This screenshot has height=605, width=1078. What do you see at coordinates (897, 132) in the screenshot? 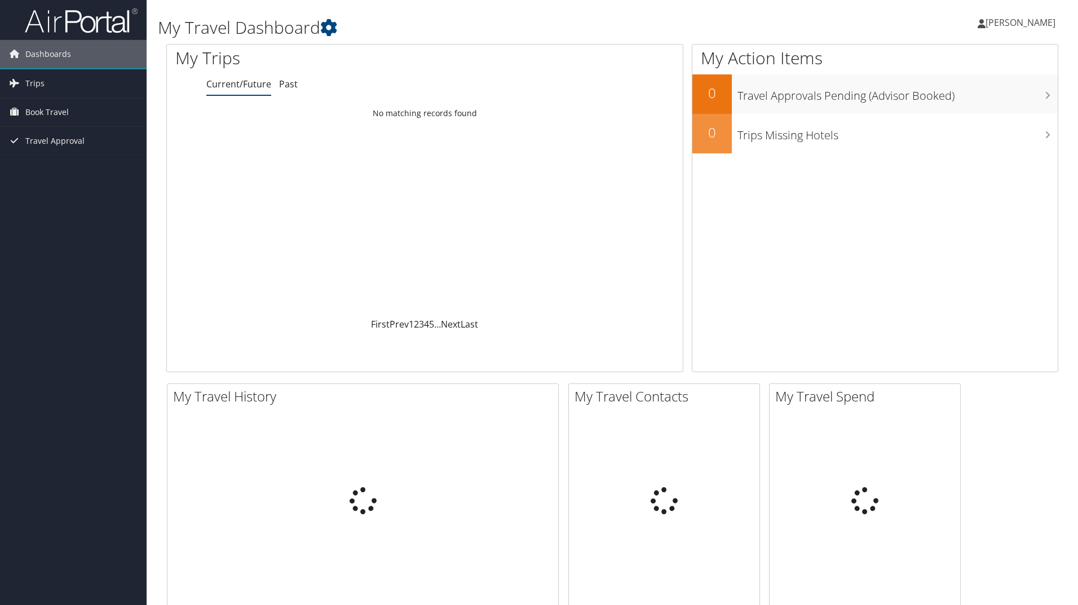
I see `h3: Trips Missing Hotels` at bounding box center [897, 132].